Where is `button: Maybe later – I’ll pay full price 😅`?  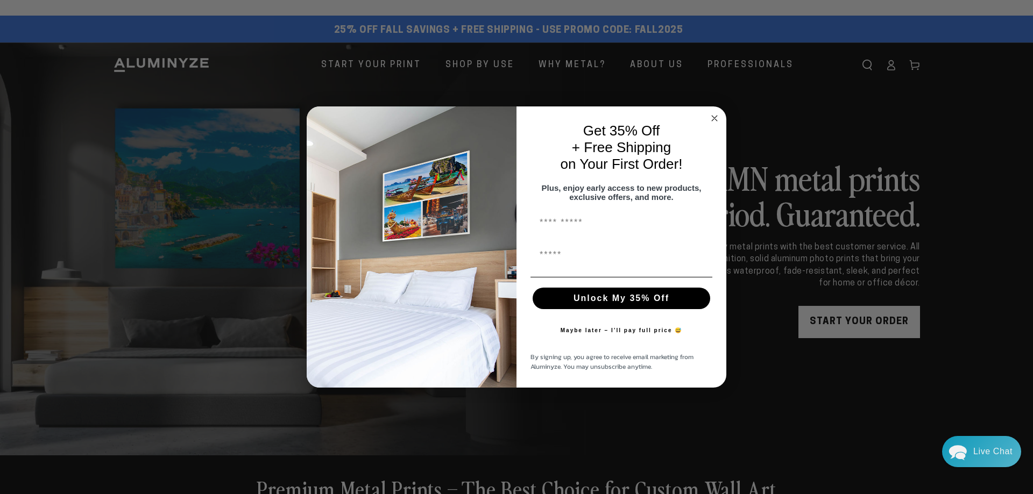
button: Maybe later – I’ll pay full price 😅 is located at coordinates (621, 331).